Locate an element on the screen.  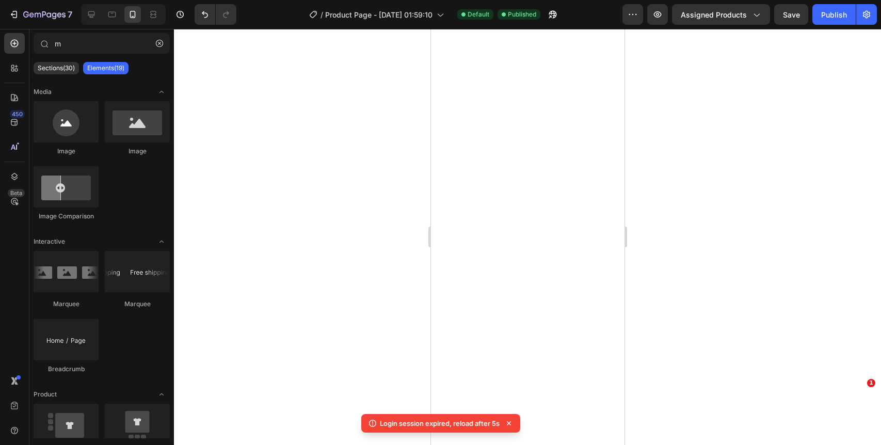
button: Save is located at coordinates (791, 14).